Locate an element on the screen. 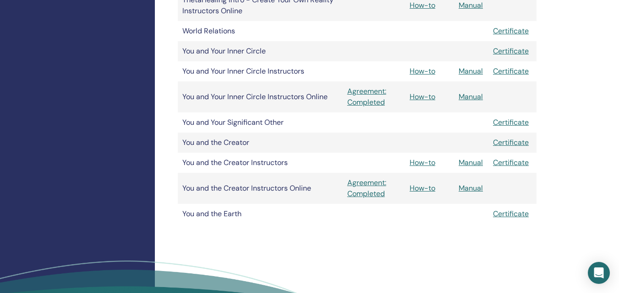 Image resolution: width=619 pixels, height=293 pixels. td: You and the Creator Instructors is located at coordinates (260, 163).